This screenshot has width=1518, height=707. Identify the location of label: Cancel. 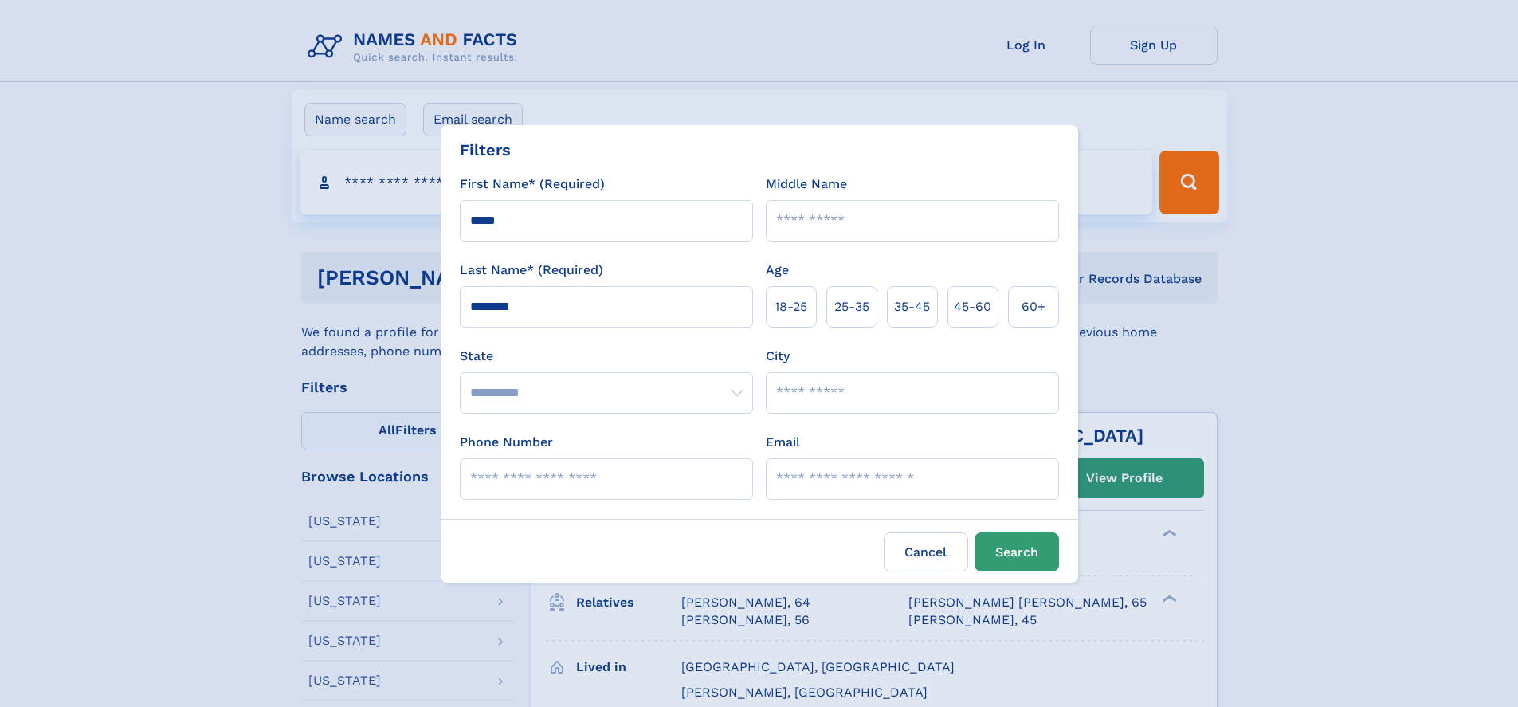
(926, 551).